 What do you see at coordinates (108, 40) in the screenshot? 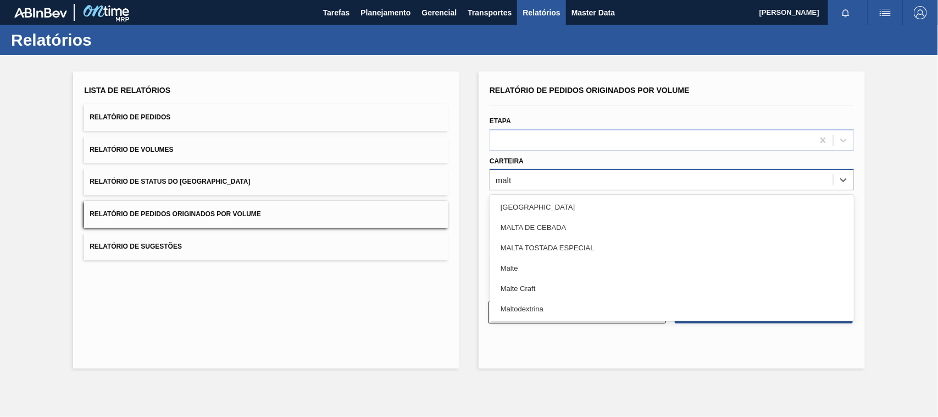
I see `h1: Relatórios` at bounding box center [108, 40].